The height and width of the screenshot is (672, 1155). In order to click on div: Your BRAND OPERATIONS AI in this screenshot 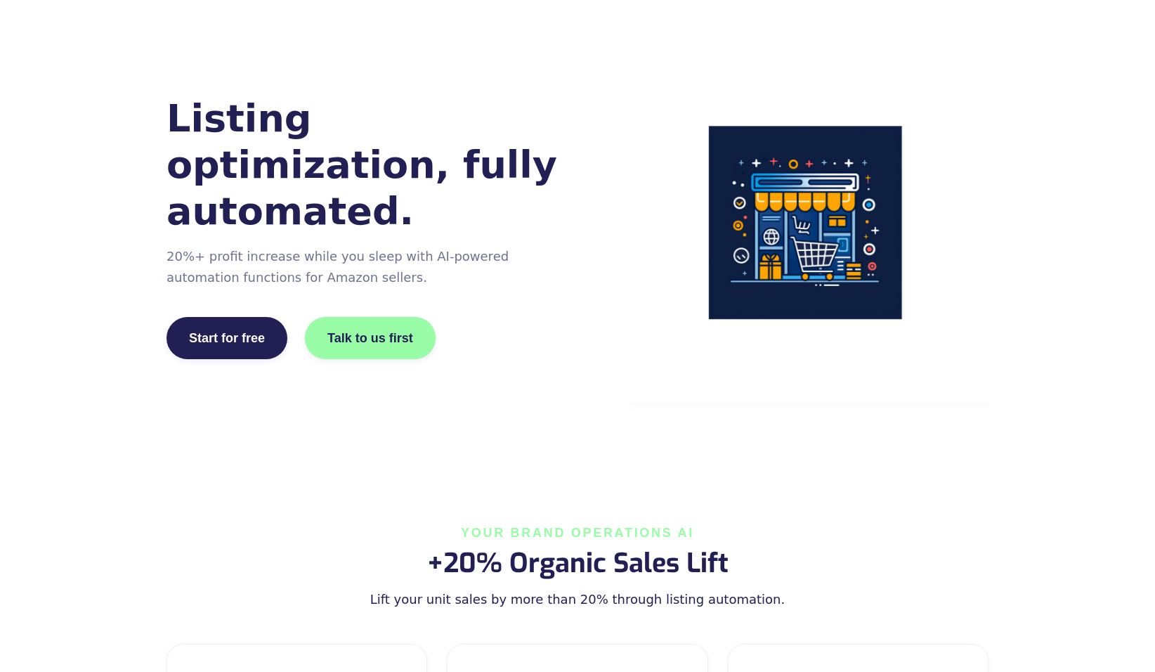, I will do `click(578, 533)`.